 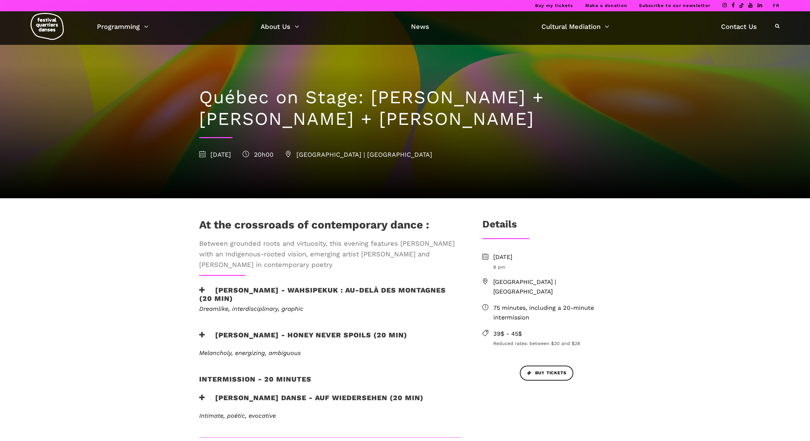 What do you see at coordinates (314, 226) in the screenshot?
I see `h1: At the crossroads of contemporary dance :` at bounding box center [314, 226].